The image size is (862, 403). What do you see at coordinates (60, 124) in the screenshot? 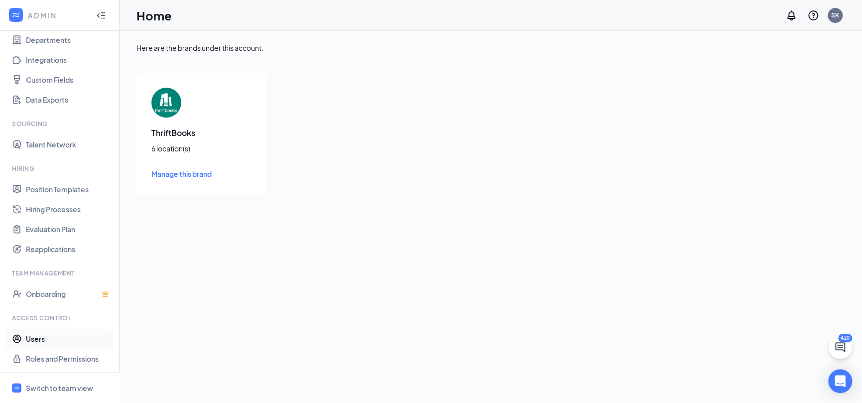
I see `div: Sourcing` at bounding box center [60, 124].